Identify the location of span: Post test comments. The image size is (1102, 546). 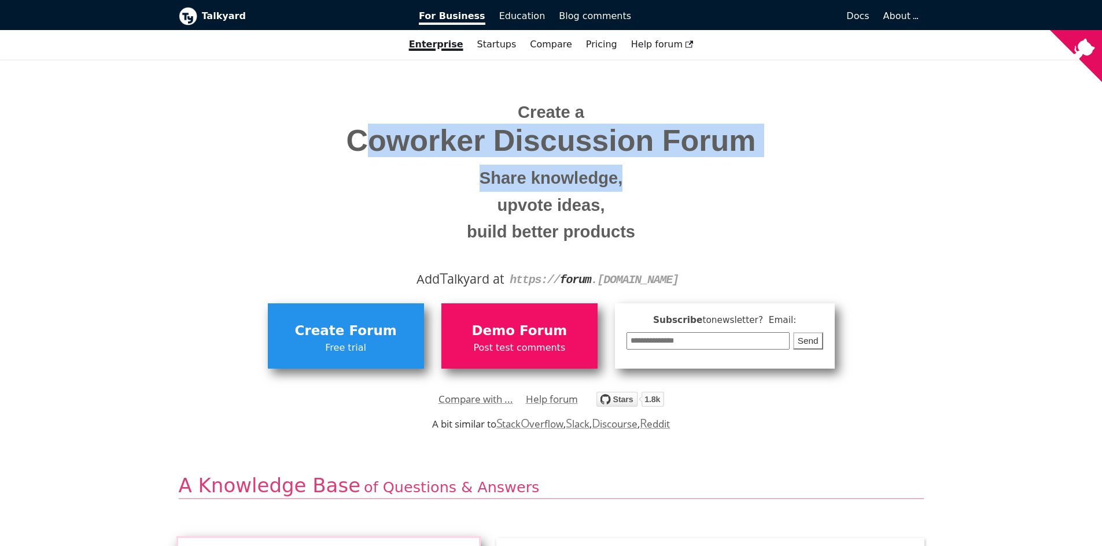
(519, 348).